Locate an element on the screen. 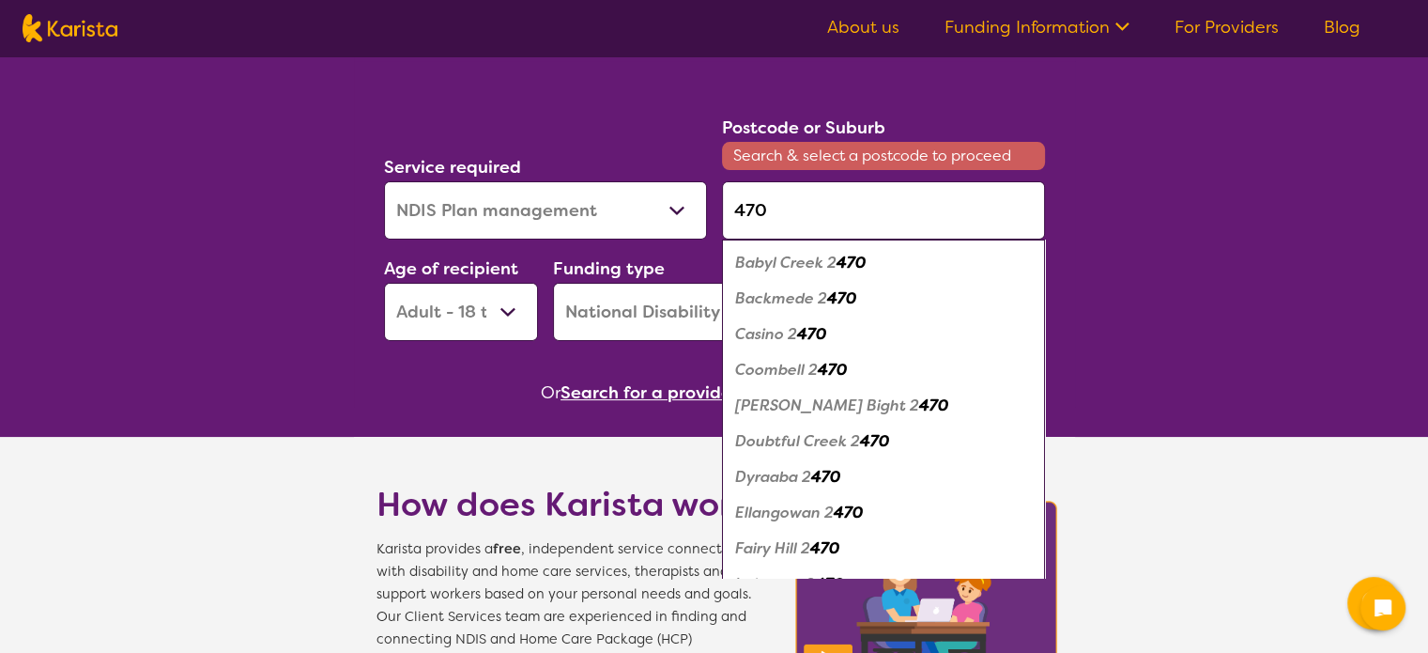  a: Blog is located at coordinates (1342, 27).